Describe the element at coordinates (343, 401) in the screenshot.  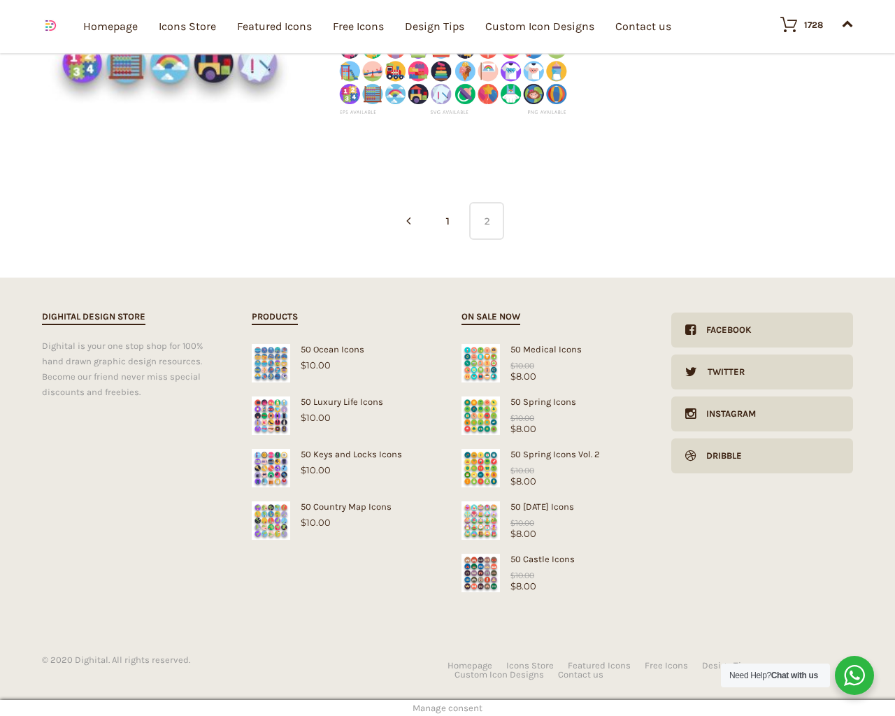
I see `div: 50 Luxury Life Icons` at that location.